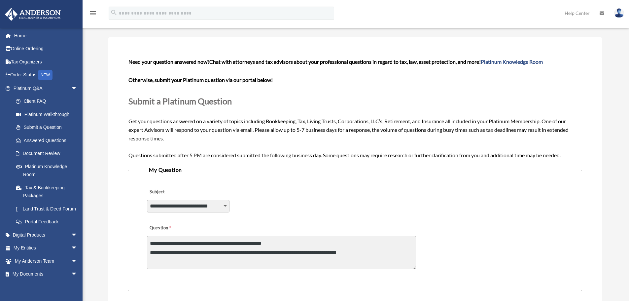  I want to click on a: My Anderson Teamarrow_drop_down, so click(46, 261).